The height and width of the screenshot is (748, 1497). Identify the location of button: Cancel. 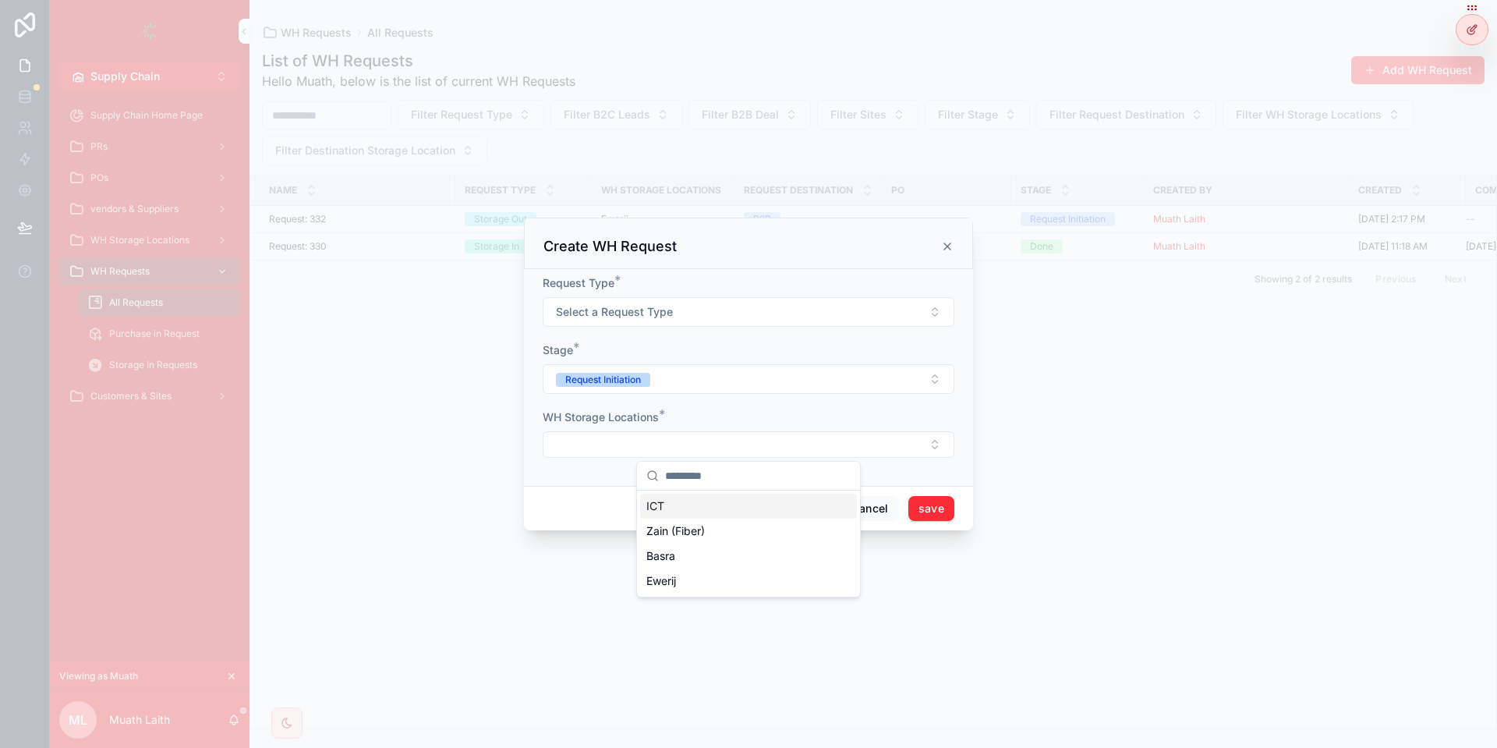
(870, 508).